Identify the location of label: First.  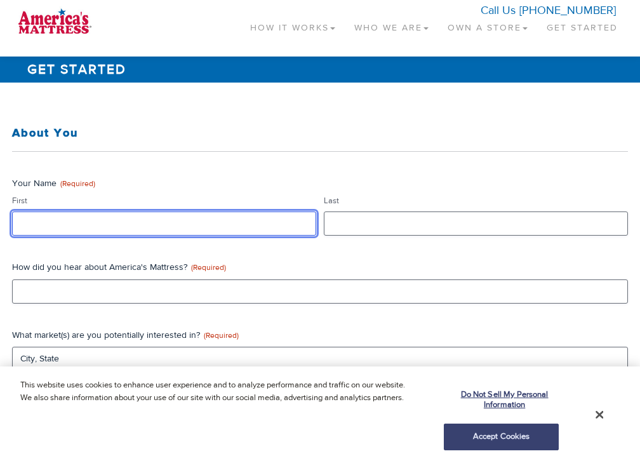
(164, 201).